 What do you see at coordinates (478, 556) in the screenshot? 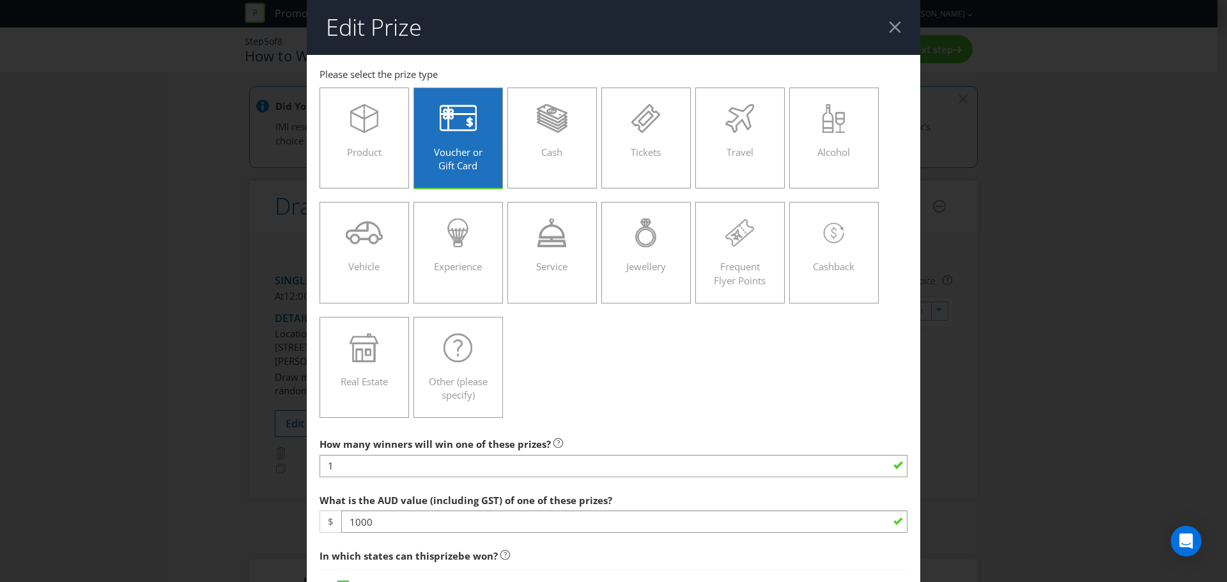
I see `span: be won?` at bounding box center [478, 556].